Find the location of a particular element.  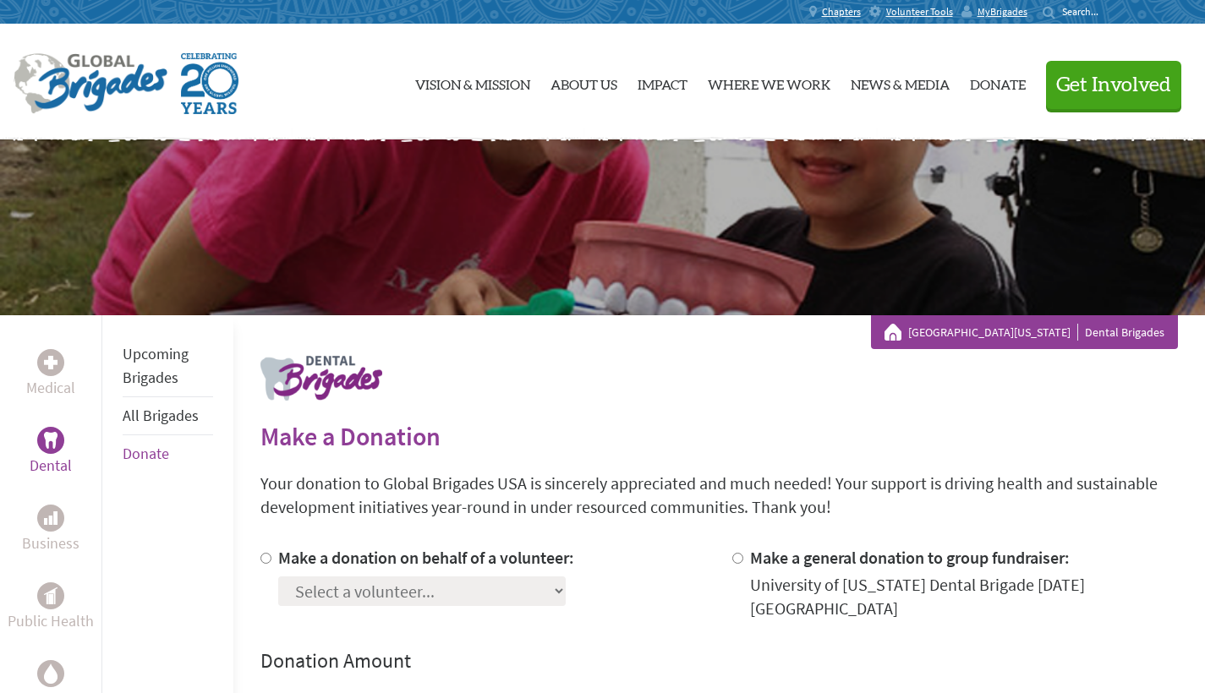

div: Water is located at coordinates (51, 674).